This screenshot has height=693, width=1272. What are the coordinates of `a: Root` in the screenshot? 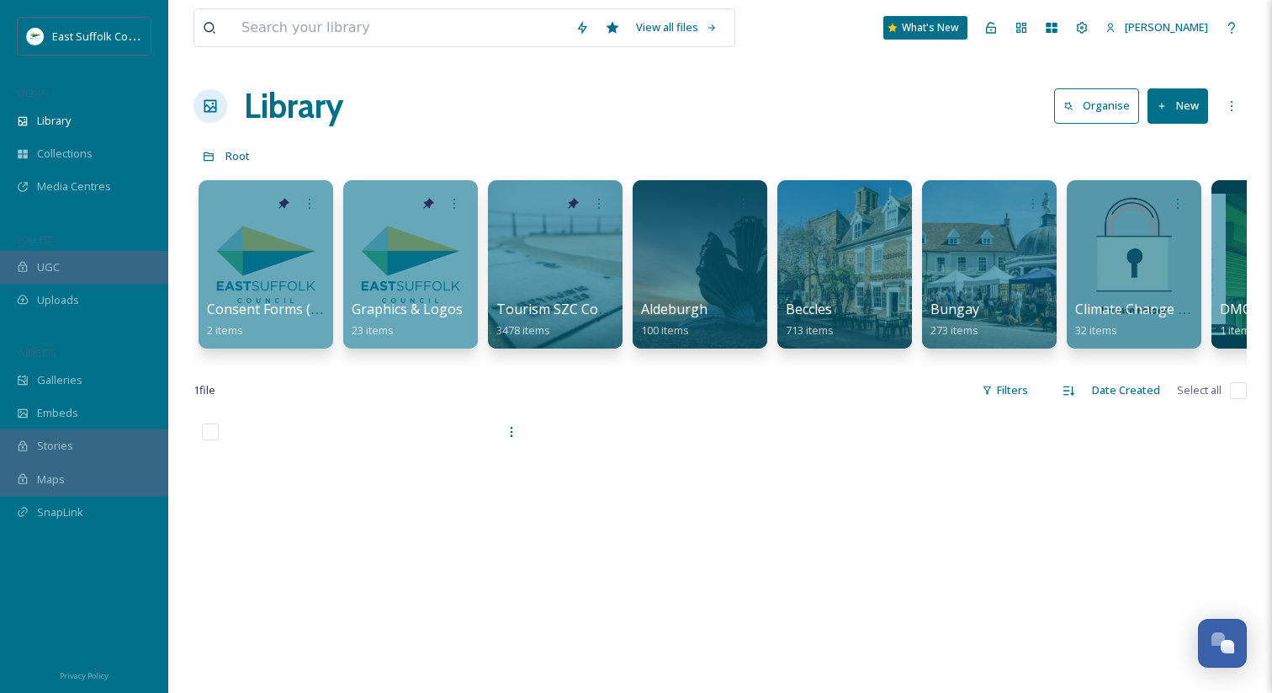 It's located at (237, 156).